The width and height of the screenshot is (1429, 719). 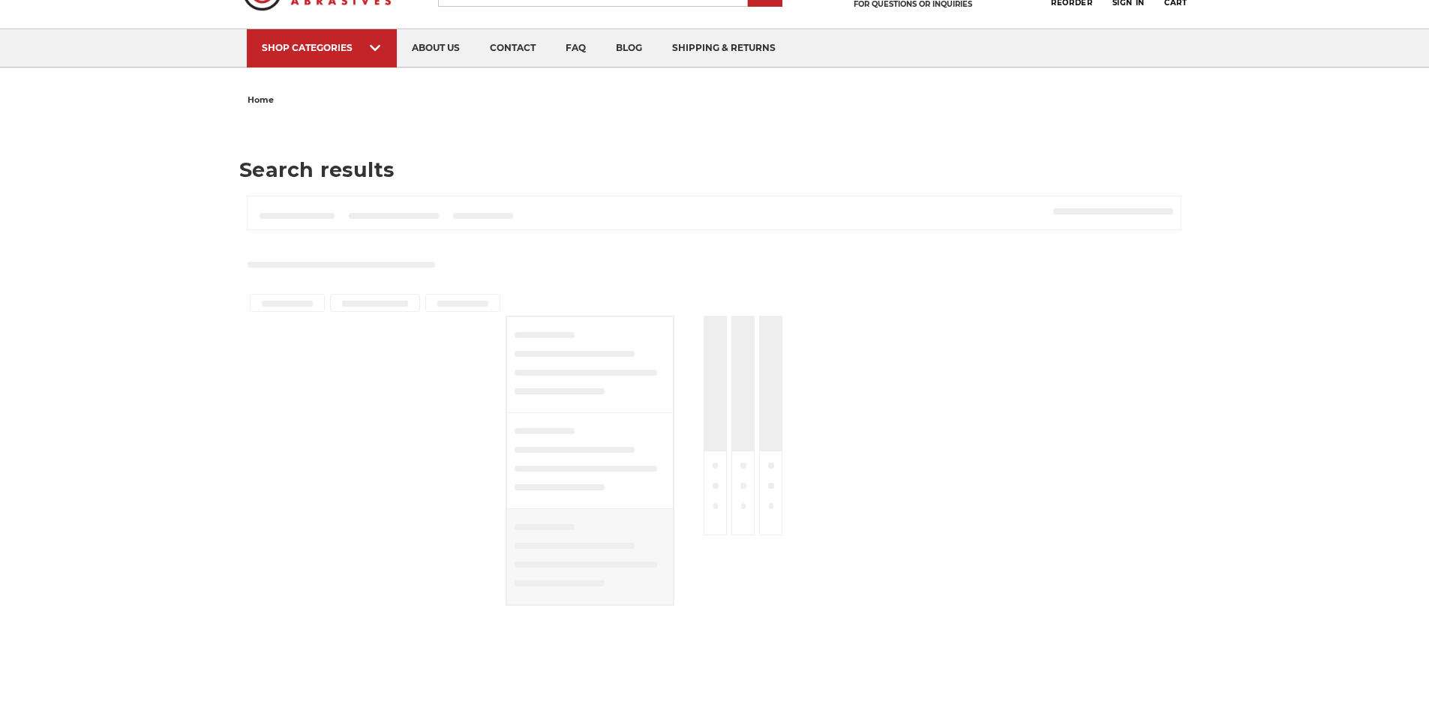 I want to click on a: blog, so click(x=629, y=48).